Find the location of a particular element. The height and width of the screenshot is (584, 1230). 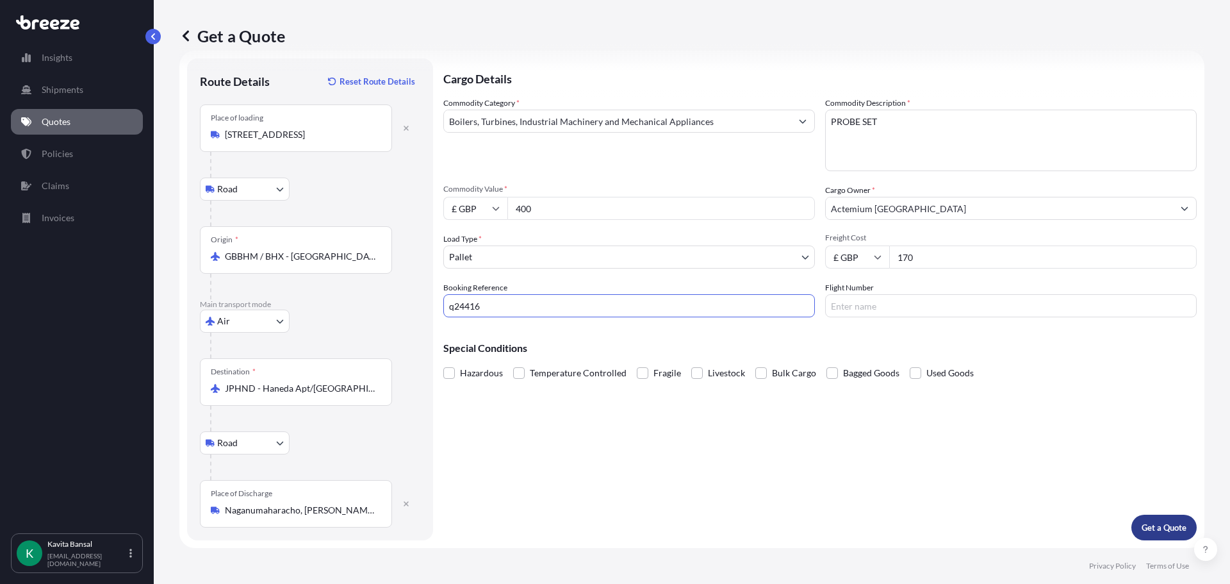

input: Type amount is located at coordinates (661, 208).